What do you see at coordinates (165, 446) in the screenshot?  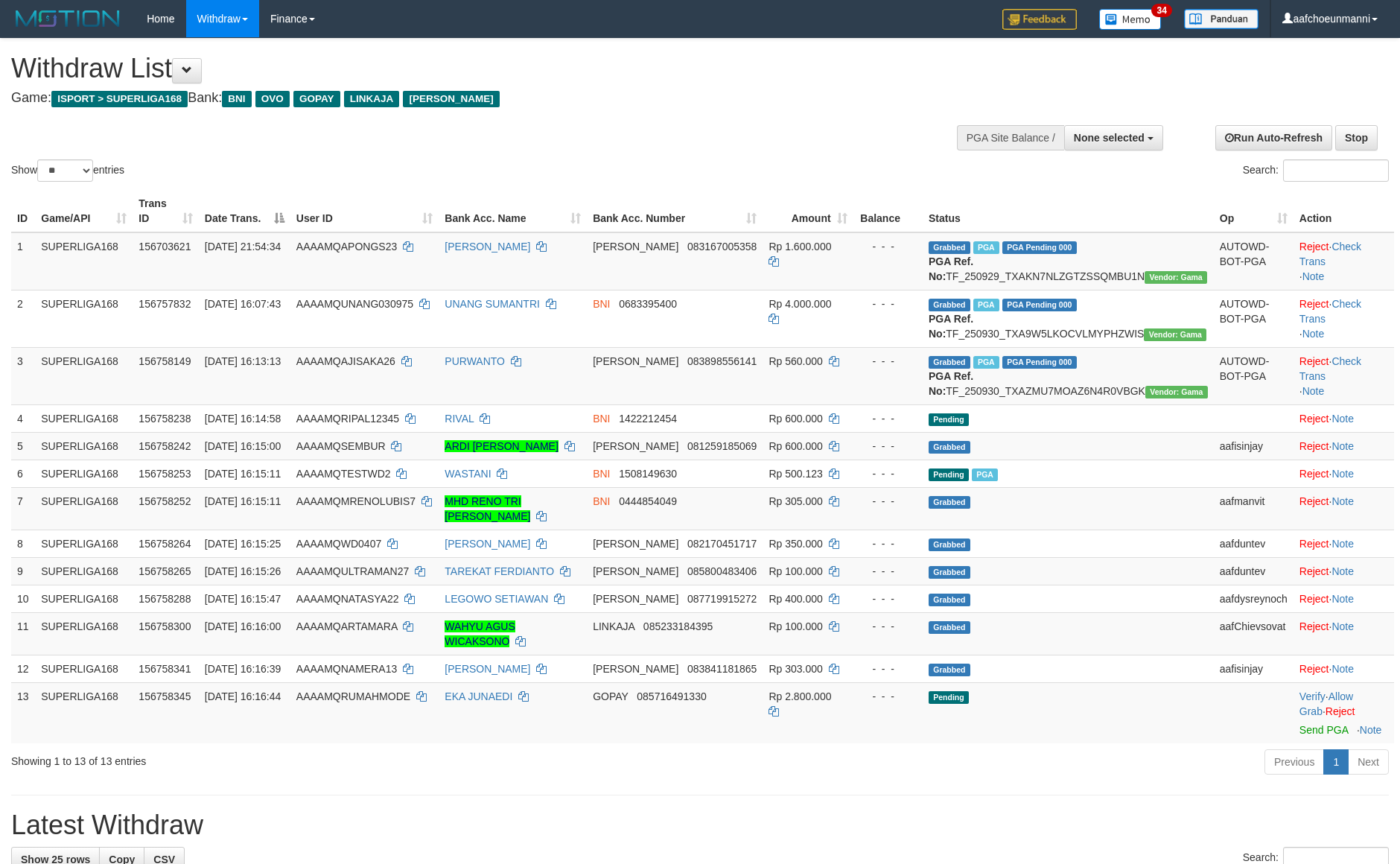 I see `span: 156758242` at bounding box center [165, 446].